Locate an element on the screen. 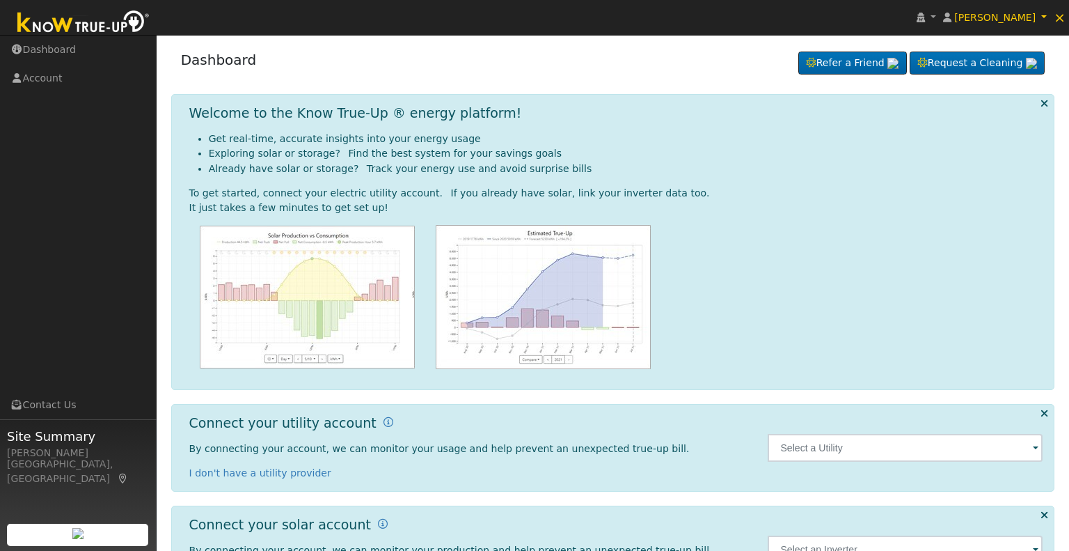 The image size is (1069, 551). input: Select a Utility is located at coordinates (905, 448).